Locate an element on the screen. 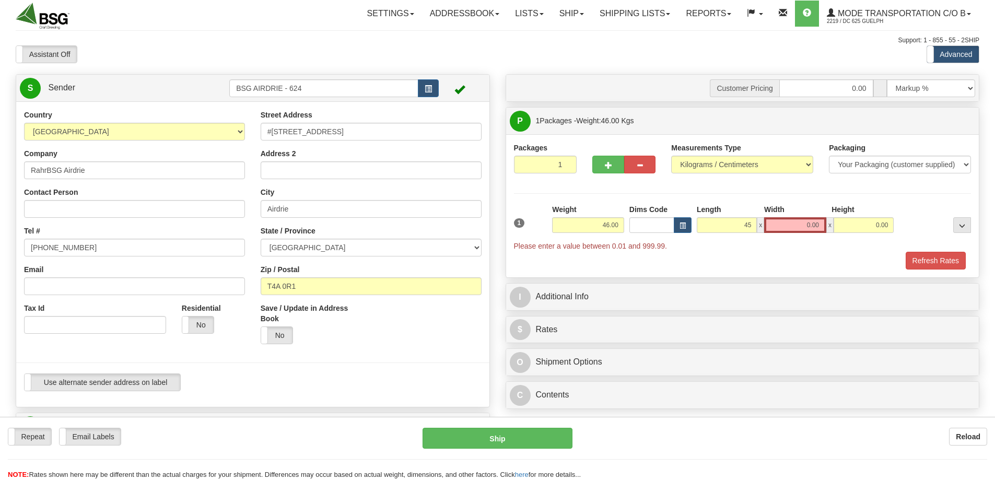 Image resolution: width=995 pixels, height=480 pixels. span: P is located at coordinates (520, 121).